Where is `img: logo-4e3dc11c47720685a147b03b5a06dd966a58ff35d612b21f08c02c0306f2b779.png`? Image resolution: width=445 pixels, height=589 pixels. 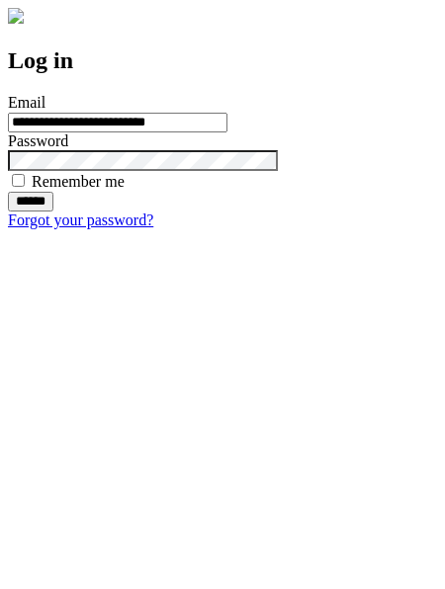
img: logo-4e3dc11c47720685a147b03b5a06dd966a58ff35d612b21f08c02c0306f2b779.png is located at coordinates (16, 16).